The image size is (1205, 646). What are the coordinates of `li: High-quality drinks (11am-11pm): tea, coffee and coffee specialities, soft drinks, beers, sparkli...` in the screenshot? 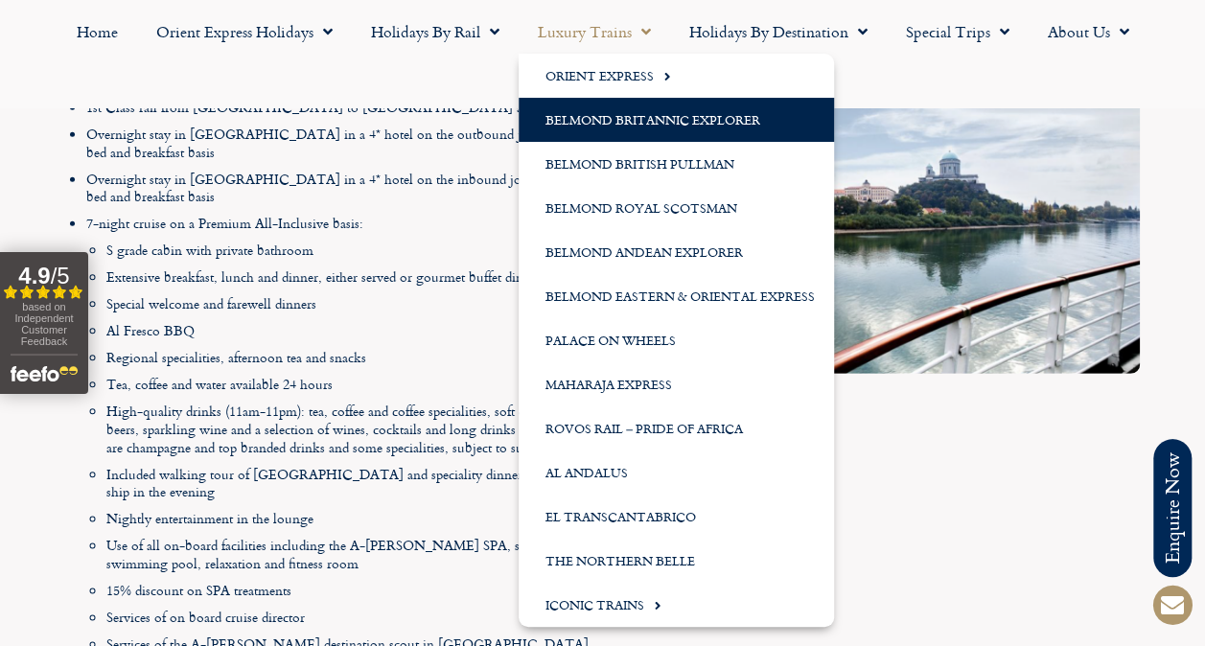 It's located at (350, 430).